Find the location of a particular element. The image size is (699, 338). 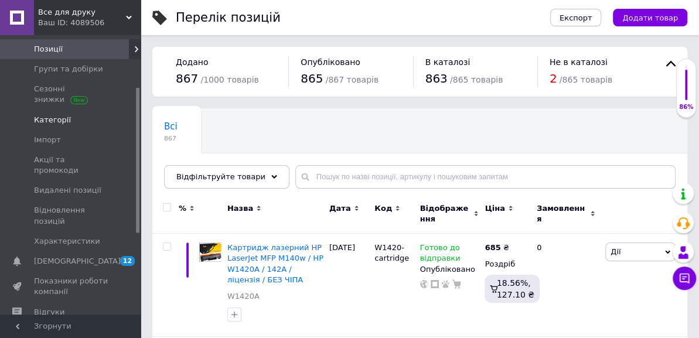

span: Дата is located at coordinates (340, 209).